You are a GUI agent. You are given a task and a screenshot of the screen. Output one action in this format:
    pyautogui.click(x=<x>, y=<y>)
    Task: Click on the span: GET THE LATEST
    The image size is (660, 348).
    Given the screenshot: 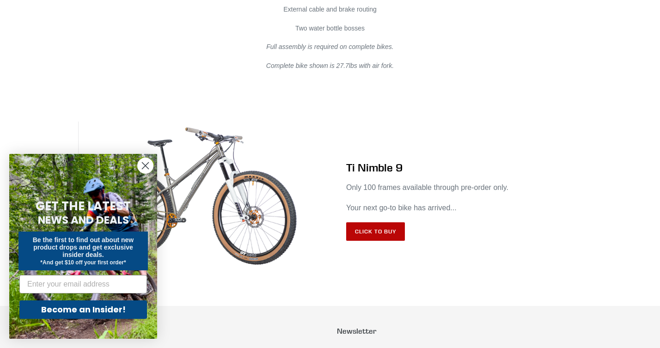 What is the action you would take?
    pyautogui.click(x=83, y=206)
    